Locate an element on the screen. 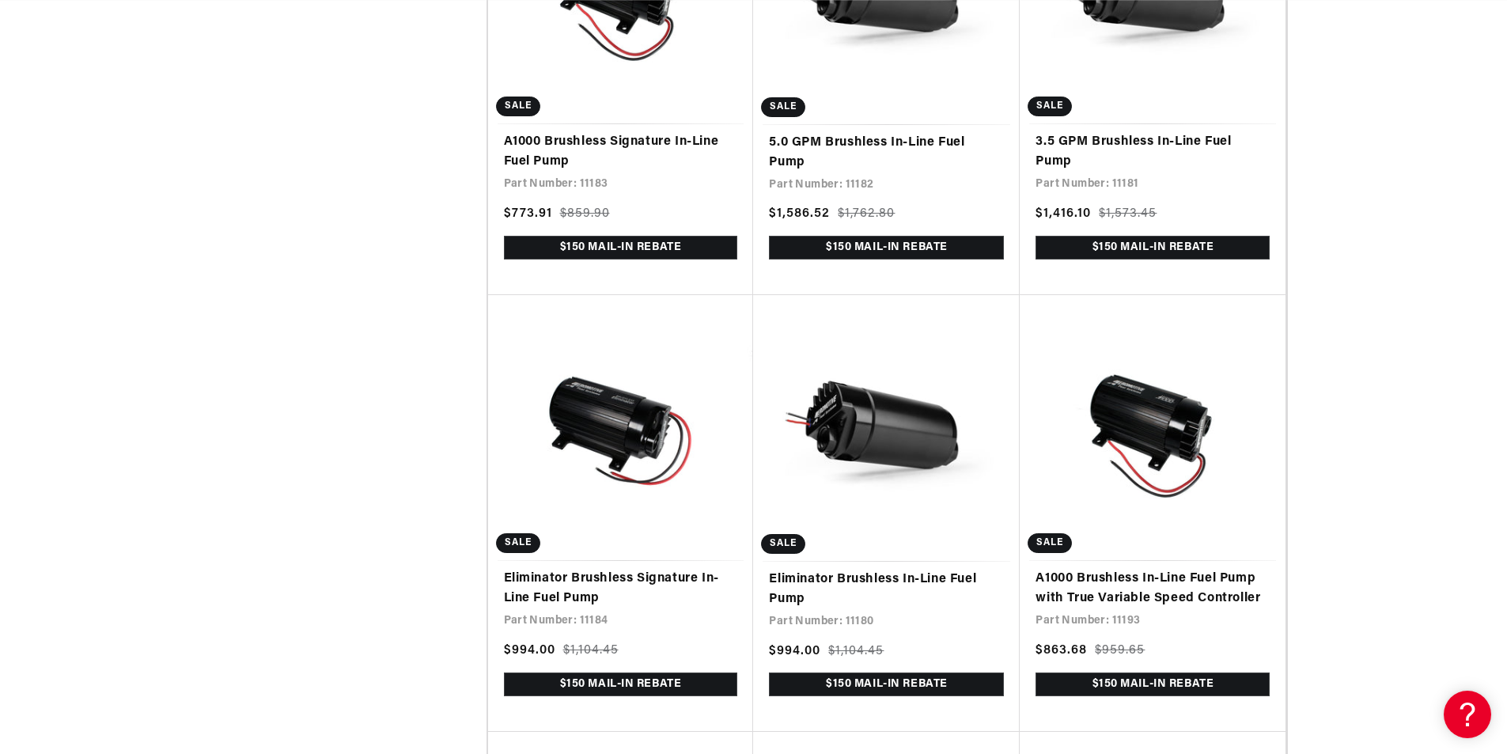 This screenshot has width=1507, height=754. a: 3.5 GPM Brushless In-Line Fuel Pump is located at coordinates (1153, 152).